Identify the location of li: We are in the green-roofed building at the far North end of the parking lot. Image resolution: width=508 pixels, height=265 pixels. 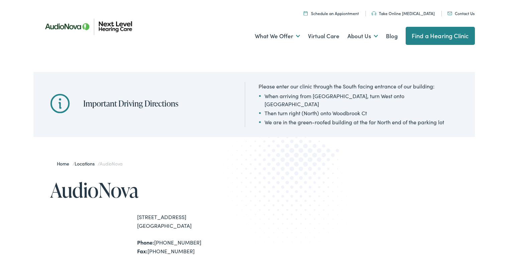
(358, 122).